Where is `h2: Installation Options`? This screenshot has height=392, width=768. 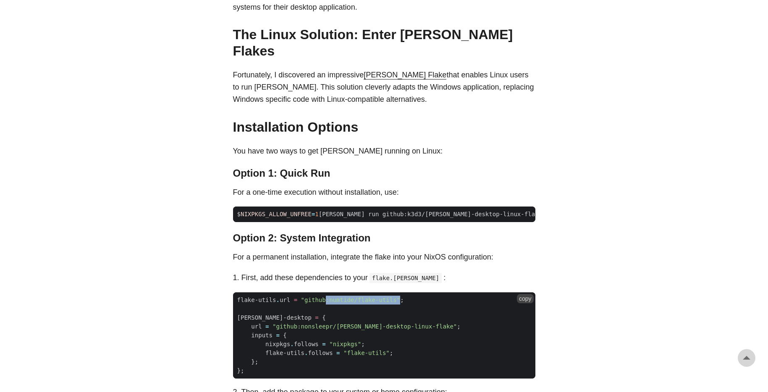 h2: Installation Options is located at coordinates (384, 127).